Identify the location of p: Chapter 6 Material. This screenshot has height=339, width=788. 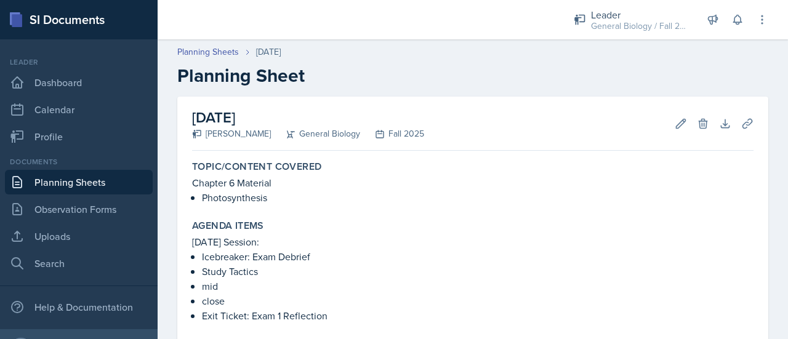
(473, 183).